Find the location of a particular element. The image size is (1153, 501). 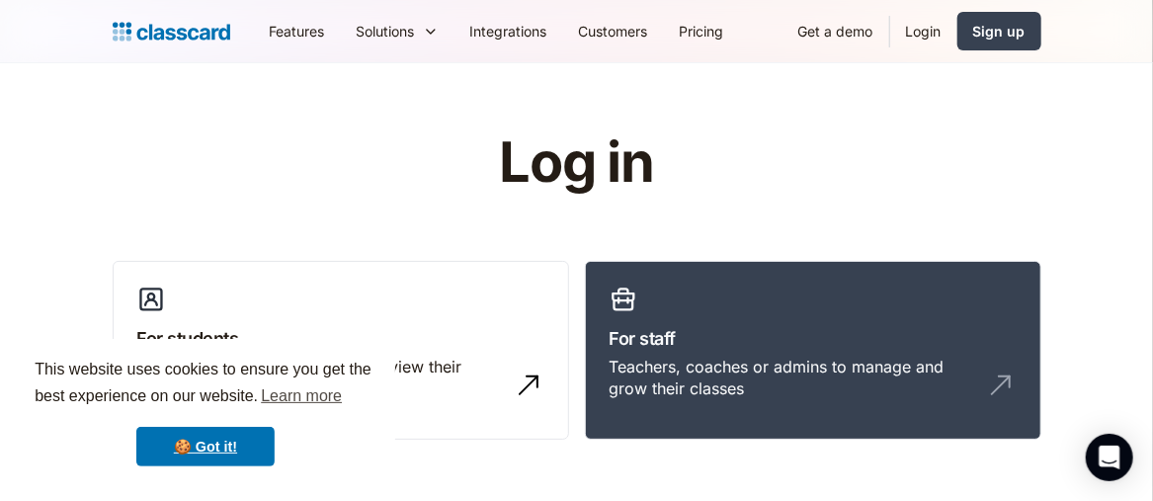

a: dismiss cookie message is located at coordinates (205, 447).